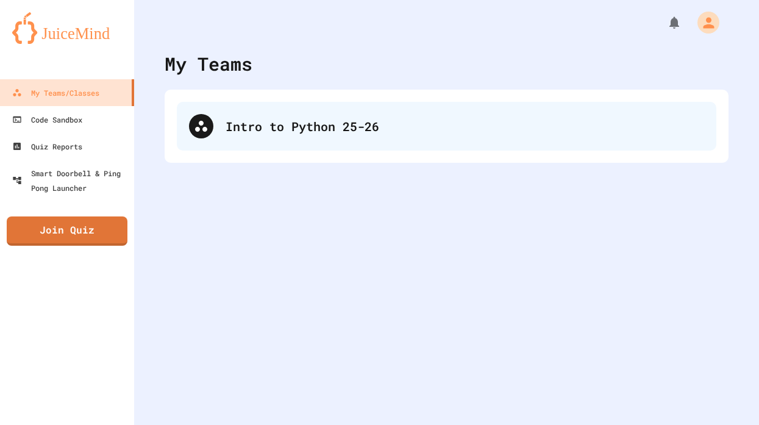  What do you see at coordinates (47, 146) in the screenshot?
I see `div: Quiz Reports` at bounding box center [47, 146].